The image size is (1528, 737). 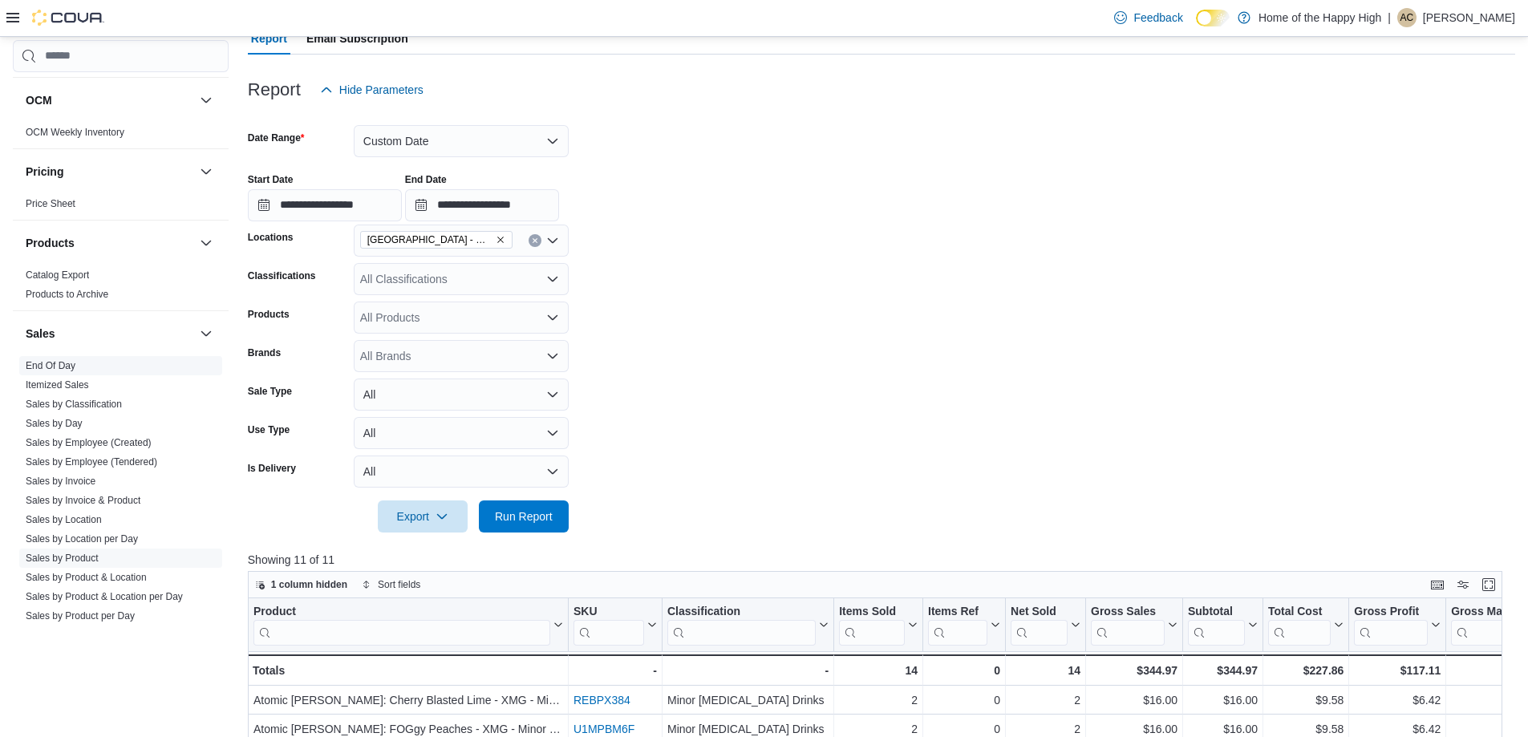 What do you see at coordinates (391, 585) in the screenshot?
I see `button: Sort fields` at bounding box center [391, 585].